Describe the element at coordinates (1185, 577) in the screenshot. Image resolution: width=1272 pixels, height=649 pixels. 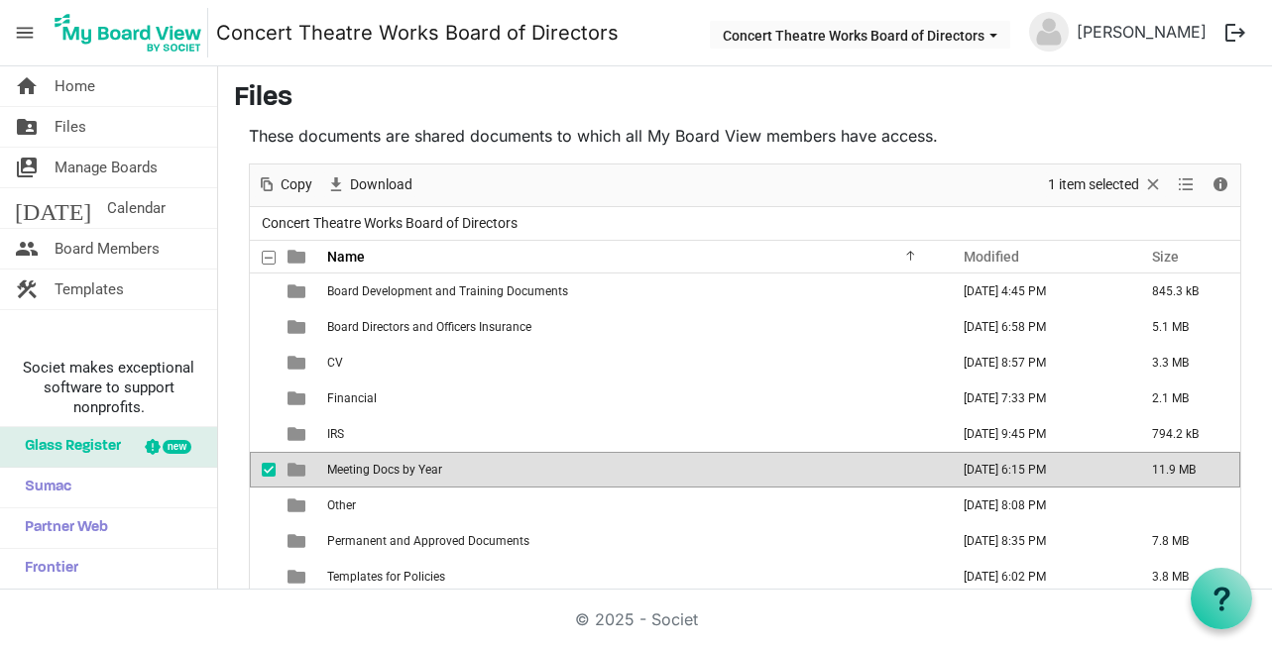
I see `td: 3.8 MB is template cell column header Size` at that location.